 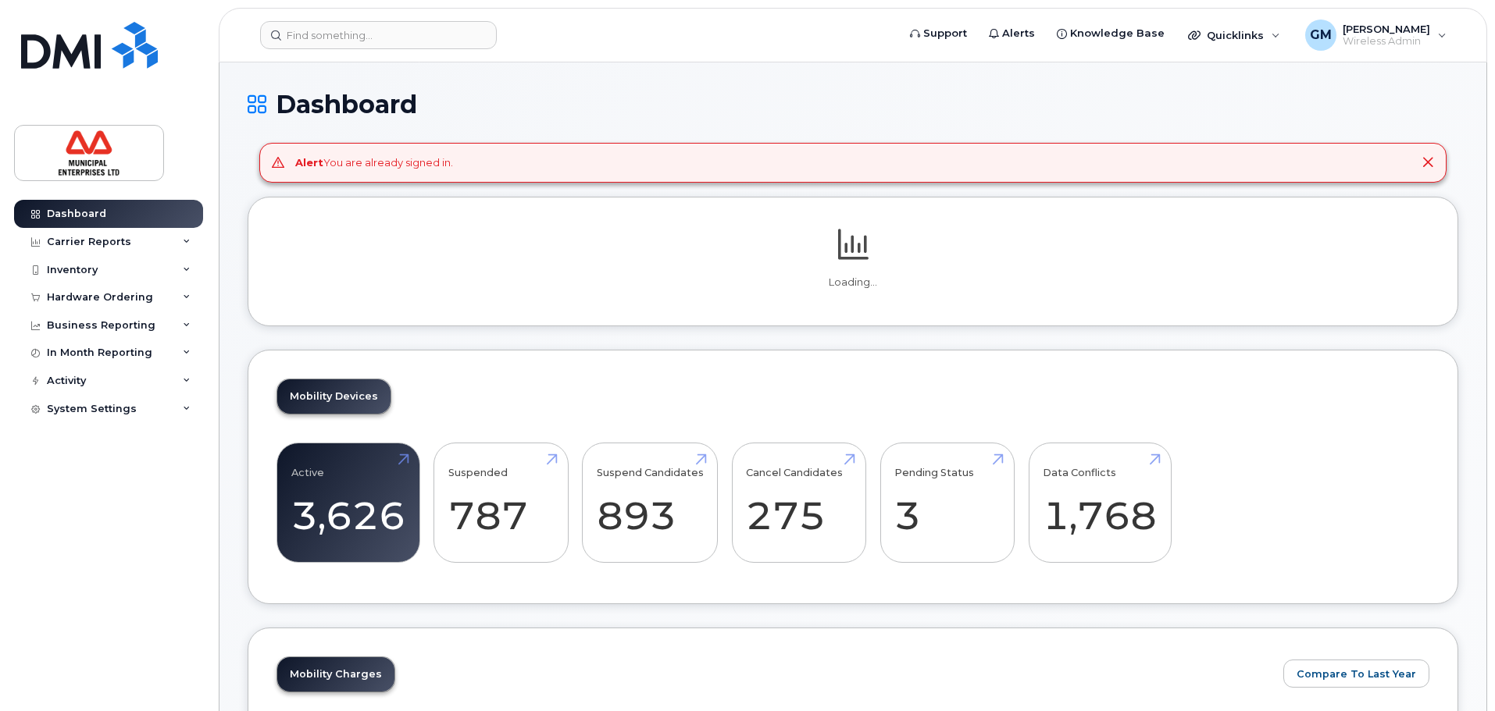 What do you see at coordinates (374, 162) in the screenshot?
I see `div: You are already signed in.` at bounding box center [374, 162].